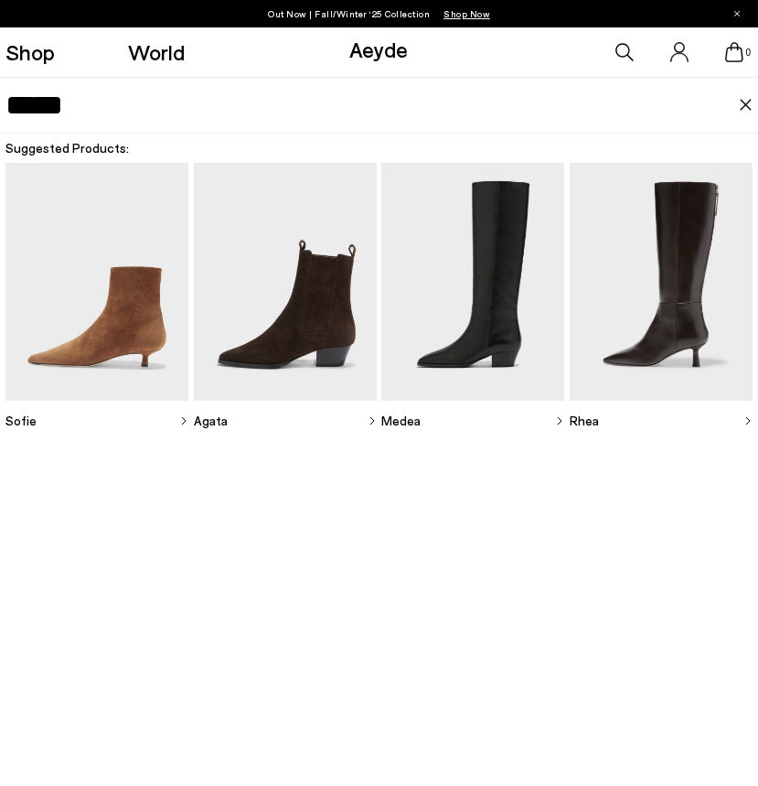 The width and height of the screenshot is (758, 786). I want to click on span: Medea, so click(401, 421).